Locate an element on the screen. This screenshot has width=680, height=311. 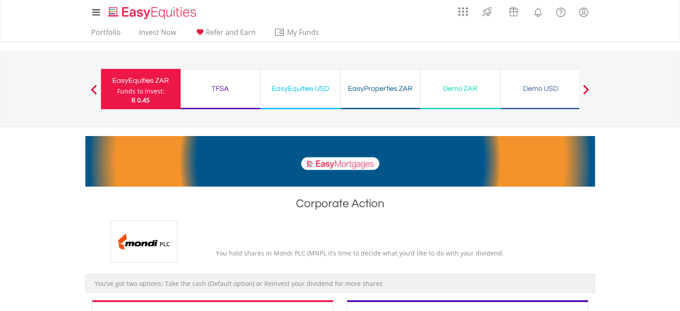
span: You hold shares in Mondi PLC (MNP), it’s time to decide what you’d like to do with your dividend. is located at coordinates (360, 253).